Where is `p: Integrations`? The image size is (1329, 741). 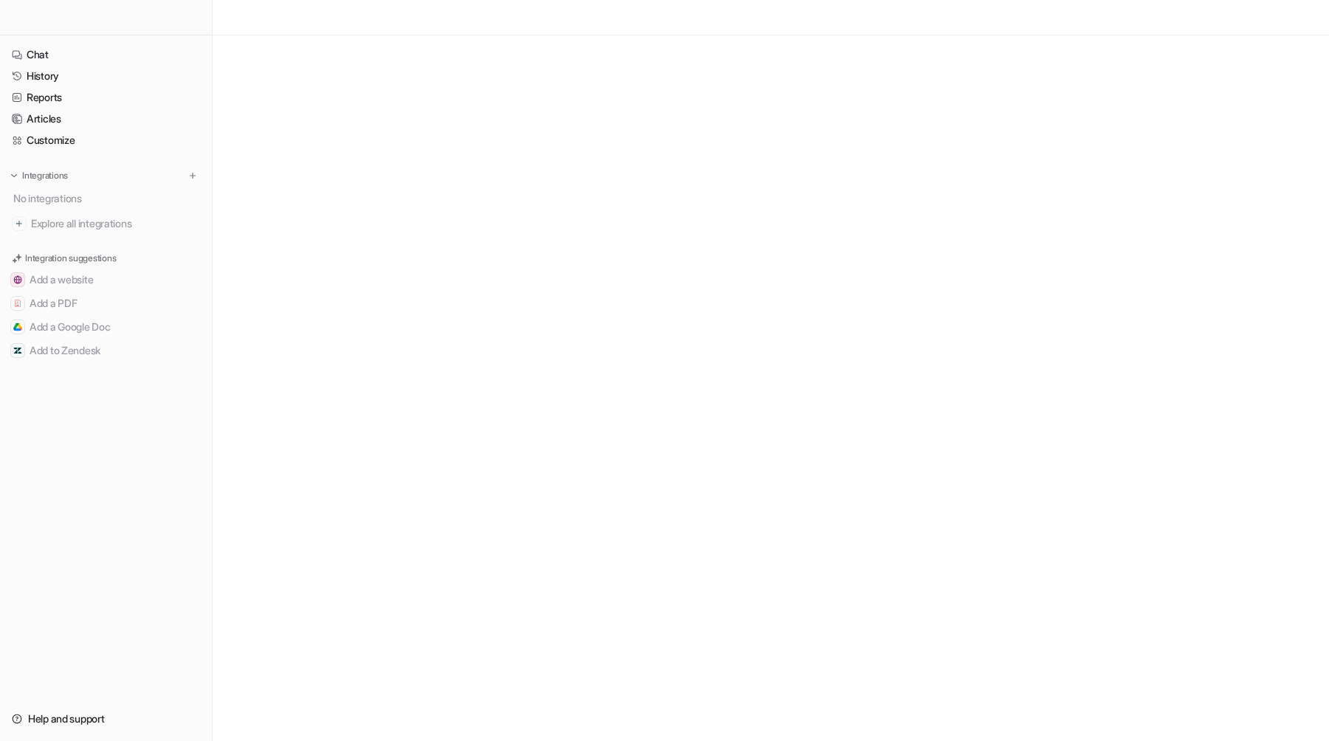 p: Integrations is located at coordinates (45, 176).